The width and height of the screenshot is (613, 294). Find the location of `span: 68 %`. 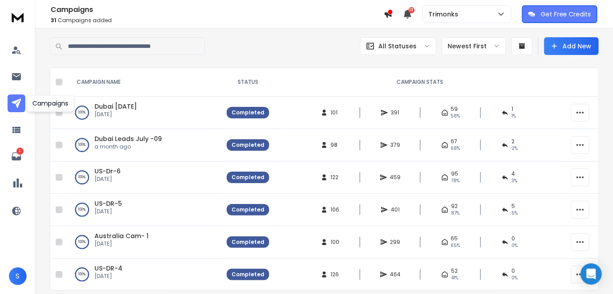

span: 68 % is located at coordinates (456, 149).